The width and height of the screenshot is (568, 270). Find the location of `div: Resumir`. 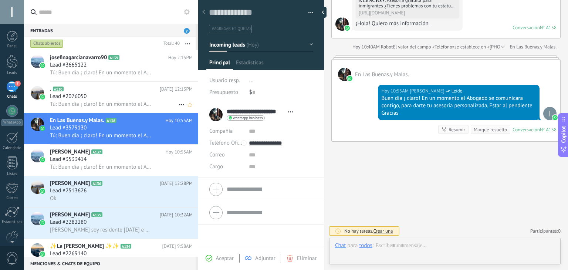

div: Resumir is located at coordinates (456, 129).